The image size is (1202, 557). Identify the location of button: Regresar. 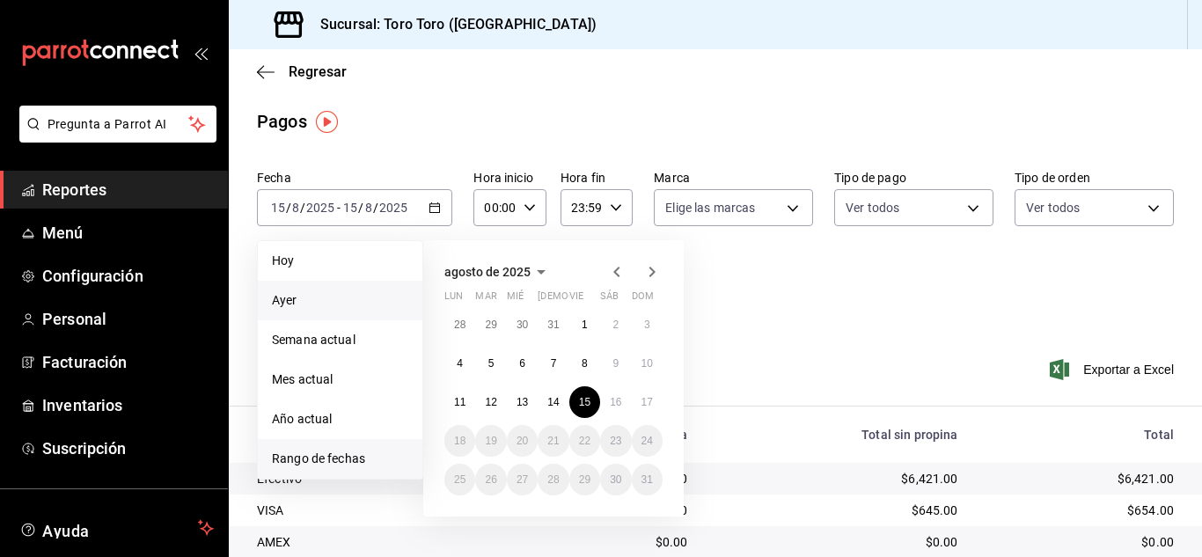
(302, 71).